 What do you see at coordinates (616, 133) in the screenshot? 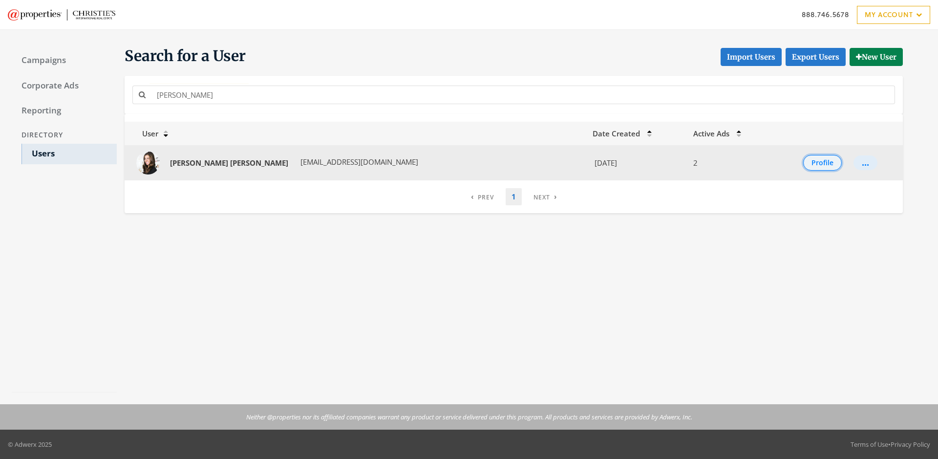
I see `span: Date Created` at bounding box center [616, 133].